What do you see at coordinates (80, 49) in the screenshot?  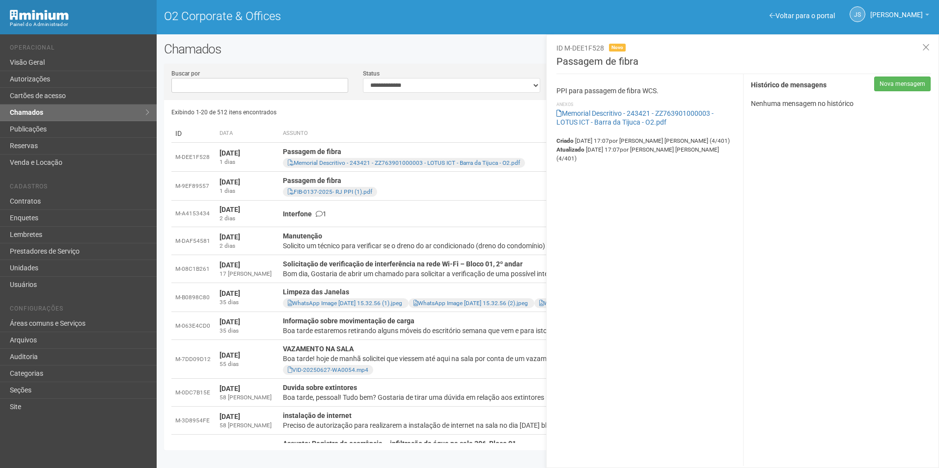 I see `li: Operacional` at bounding box center [80, 49].